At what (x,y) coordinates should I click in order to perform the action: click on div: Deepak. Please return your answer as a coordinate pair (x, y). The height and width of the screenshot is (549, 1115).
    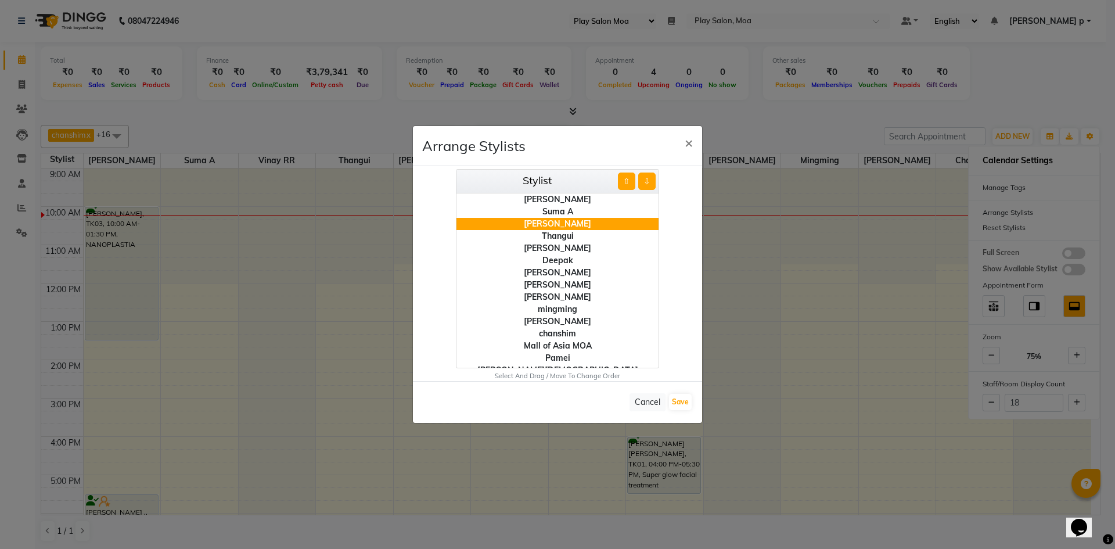
    Looking at the image, I should click on (558, 260).